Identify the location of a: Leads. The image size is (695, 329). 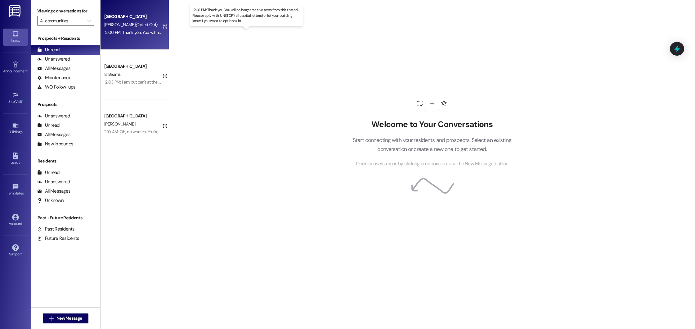
(16, 159).